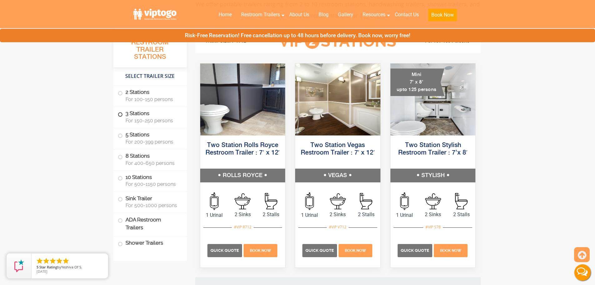 The image size is (595, 285). I want to click on h3: All Portable Restroom Trailer Stations, so click(150, 48).